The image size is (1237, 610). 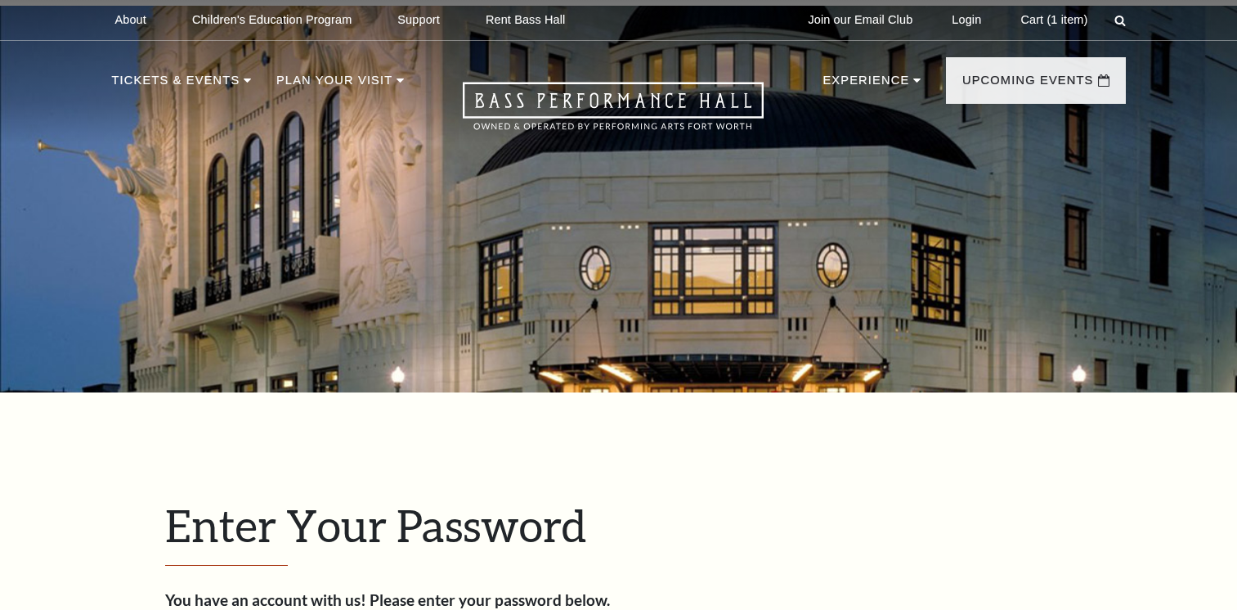 What do you see at coordinates (419, 20) in the screenshot?
I see `p: Support` at bounding box center [419, 20].